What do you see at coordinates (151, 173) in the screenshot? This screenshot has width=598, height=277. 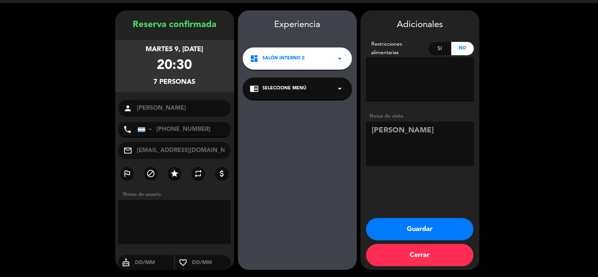 I see `i: block` at bounding box center [151, 173].